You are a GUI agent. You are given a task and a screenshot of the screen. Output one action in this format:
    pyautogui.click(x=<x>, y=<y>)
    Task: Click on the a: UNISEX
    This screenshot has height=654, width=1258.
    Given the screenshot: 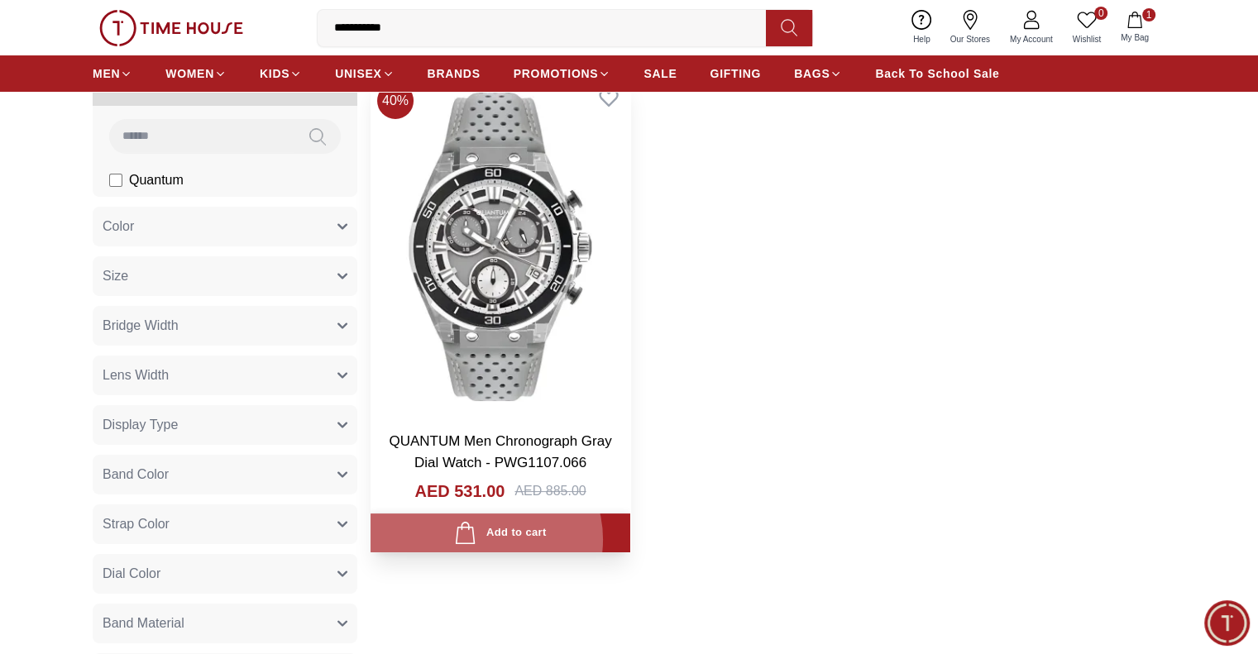 What is the action you would take?
    pyautogui.click(x=364, y=74)
    